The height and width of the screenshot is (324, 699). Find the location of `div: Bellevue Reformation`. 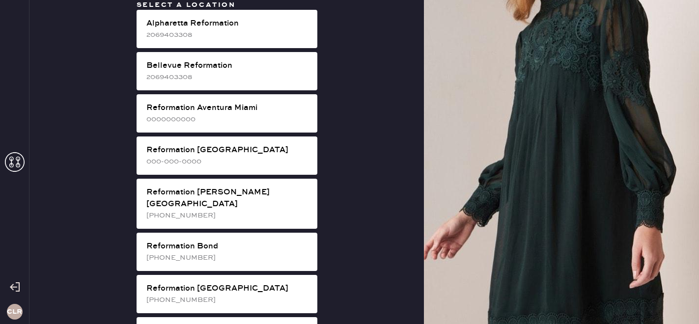

div: Bellevue Reformation is located at coordinates (228, 66).